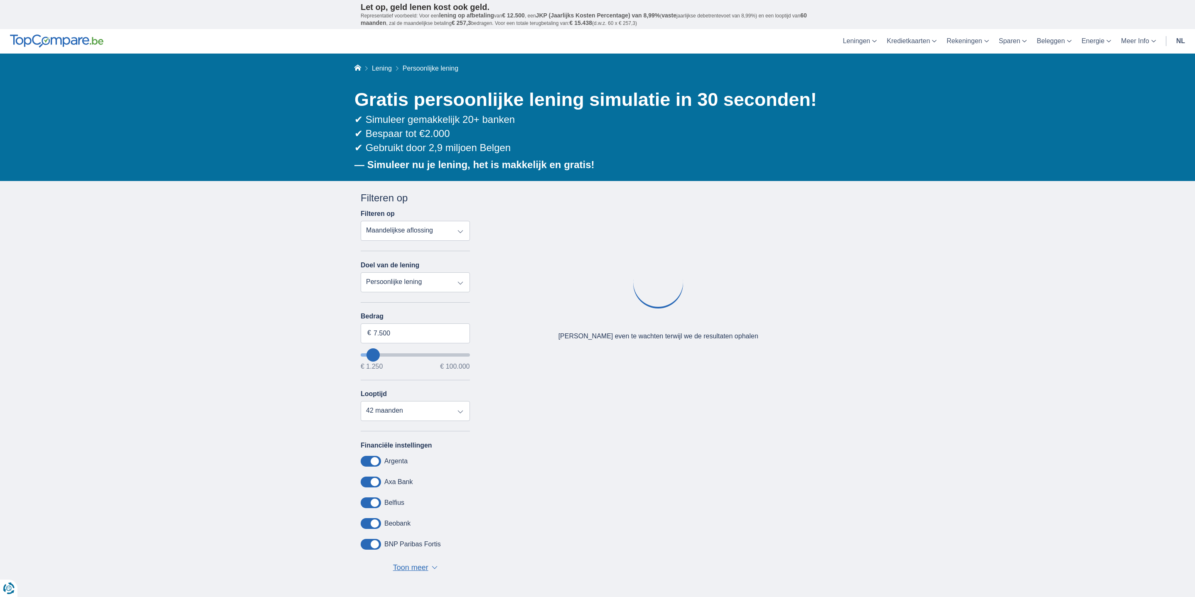  What do you see at coordinates (594, 134) in the screenshot?
I see `div: ✔ Simuleer gemakkelijk 20+ banken ✔ Bespaar tot €2.000 ✔ Gebruikt door 2,9 miljoen Belgen` at bounding box center [594, 134].